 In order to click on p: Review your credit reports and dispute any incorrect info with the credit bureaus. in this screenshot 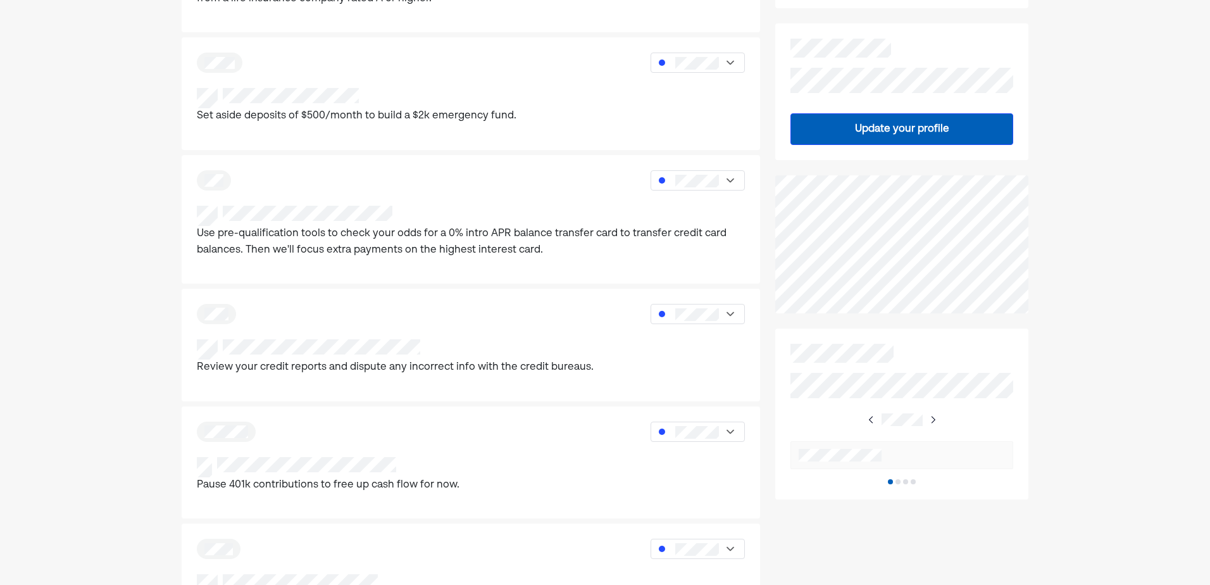, I will do `click(395, 368)`.